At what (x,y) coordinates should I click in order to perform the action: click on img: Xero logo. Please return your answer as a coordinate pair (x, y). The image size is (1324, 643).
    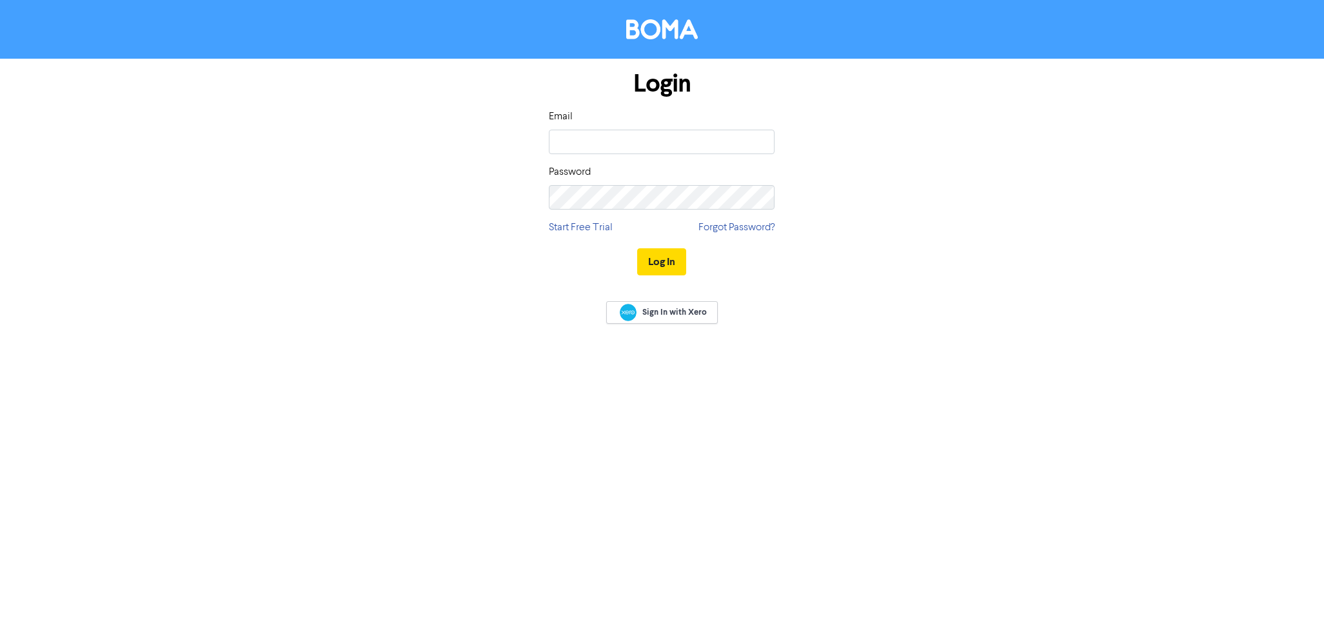
    Looking at the image, I should click on (628, 312).